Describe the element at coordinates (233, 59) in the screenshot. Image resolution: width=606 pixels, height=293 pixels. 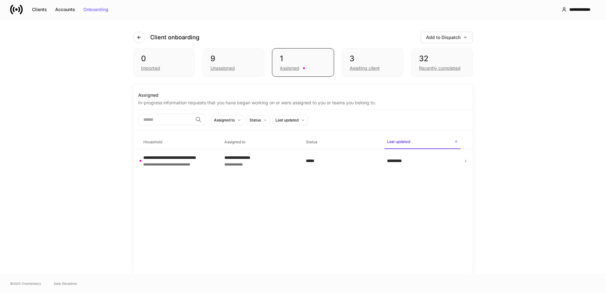
I see `div: 9` at that location.